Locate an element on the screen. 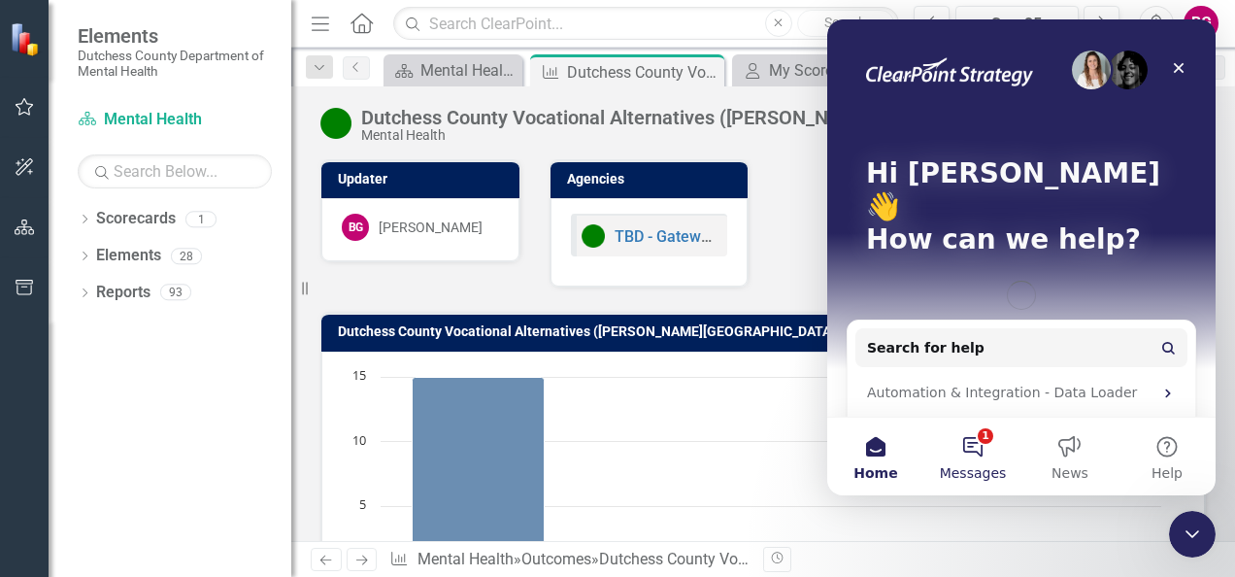 The height and width of the screenshot is (577, 1235). button: Sep-25 is located at coordinates (1017, 23).